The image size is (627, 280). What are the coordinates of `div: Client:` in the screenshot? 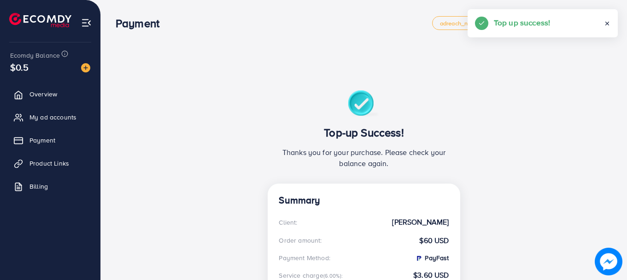 It's located at (288, 222).